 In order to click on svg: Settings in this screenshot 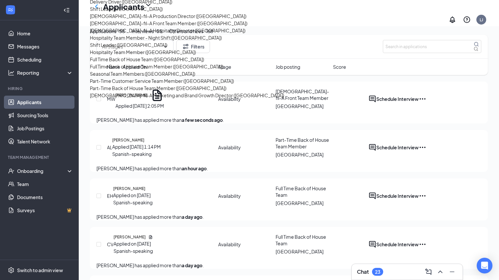, I will do `click(11, 271)`.